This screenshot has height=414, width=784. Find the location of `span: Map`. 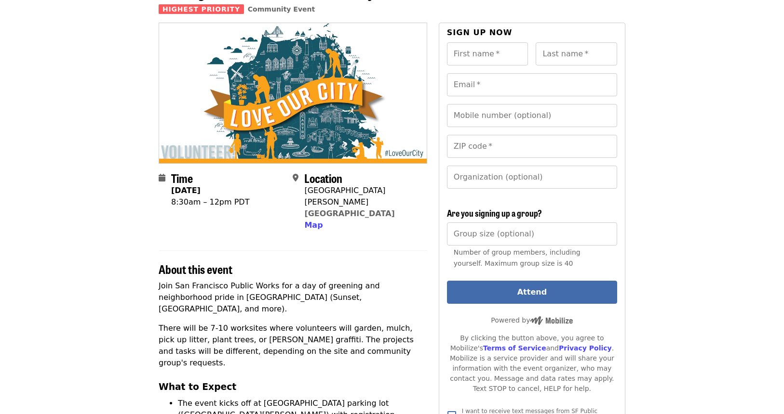

span: Map is located at coordinates (313, 225).